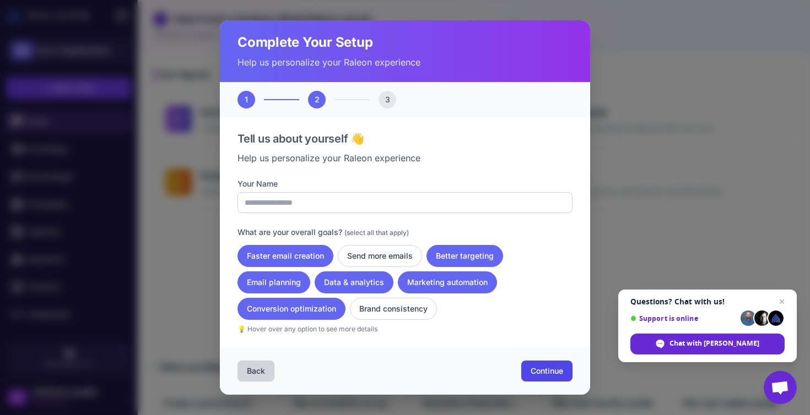 The height and width of the screenshot is (415, 810). I want to click on button: Continue, so click(546, 371).